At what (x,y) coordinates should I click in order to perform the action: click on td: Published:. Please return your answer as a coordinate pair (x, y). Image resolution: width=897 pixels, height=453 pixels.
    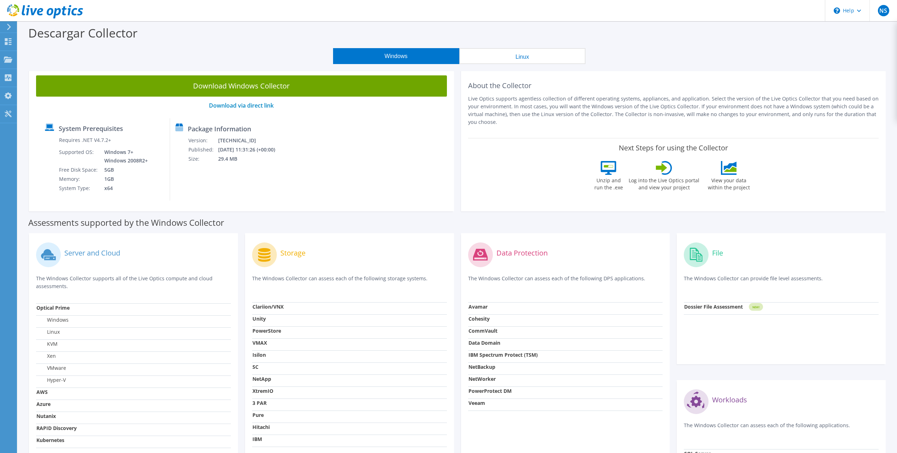
    Looking at the image, I should click on (203, 150).